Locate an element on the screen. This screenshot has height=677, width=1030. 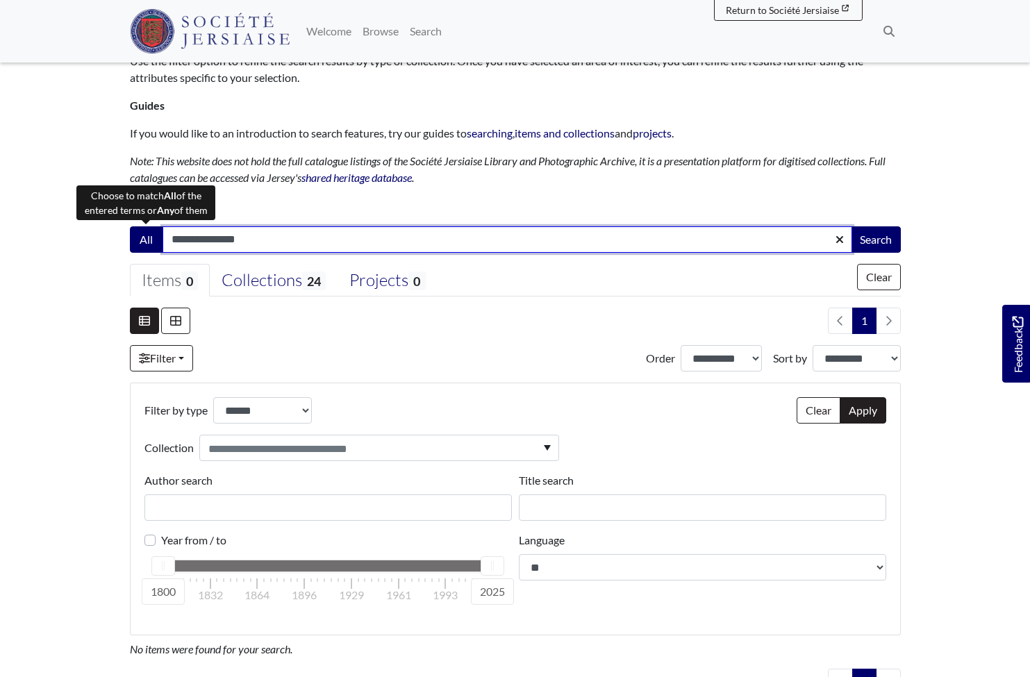
span: 24 is located at coordinates (314, 281).